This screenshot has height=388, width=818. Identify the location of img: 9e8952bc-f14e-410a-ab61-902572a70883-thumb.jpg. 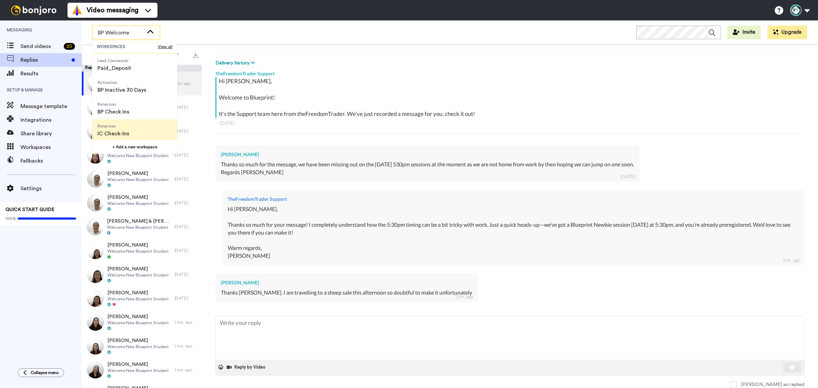
(95, 370).